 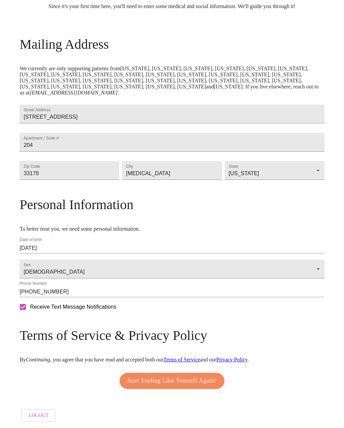 I want to click on h3: Personal Information, so click(x=172, y=204).